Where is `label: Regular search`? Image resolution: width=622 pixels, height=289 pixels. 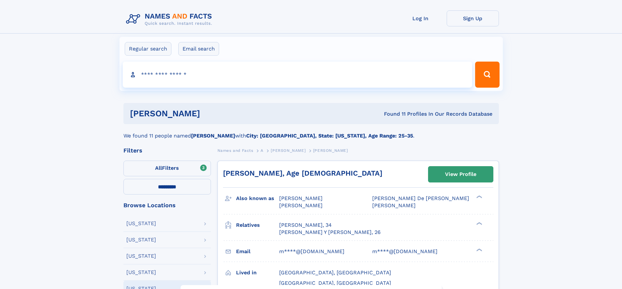 label: Regular search is located at coordinates (148, 49).